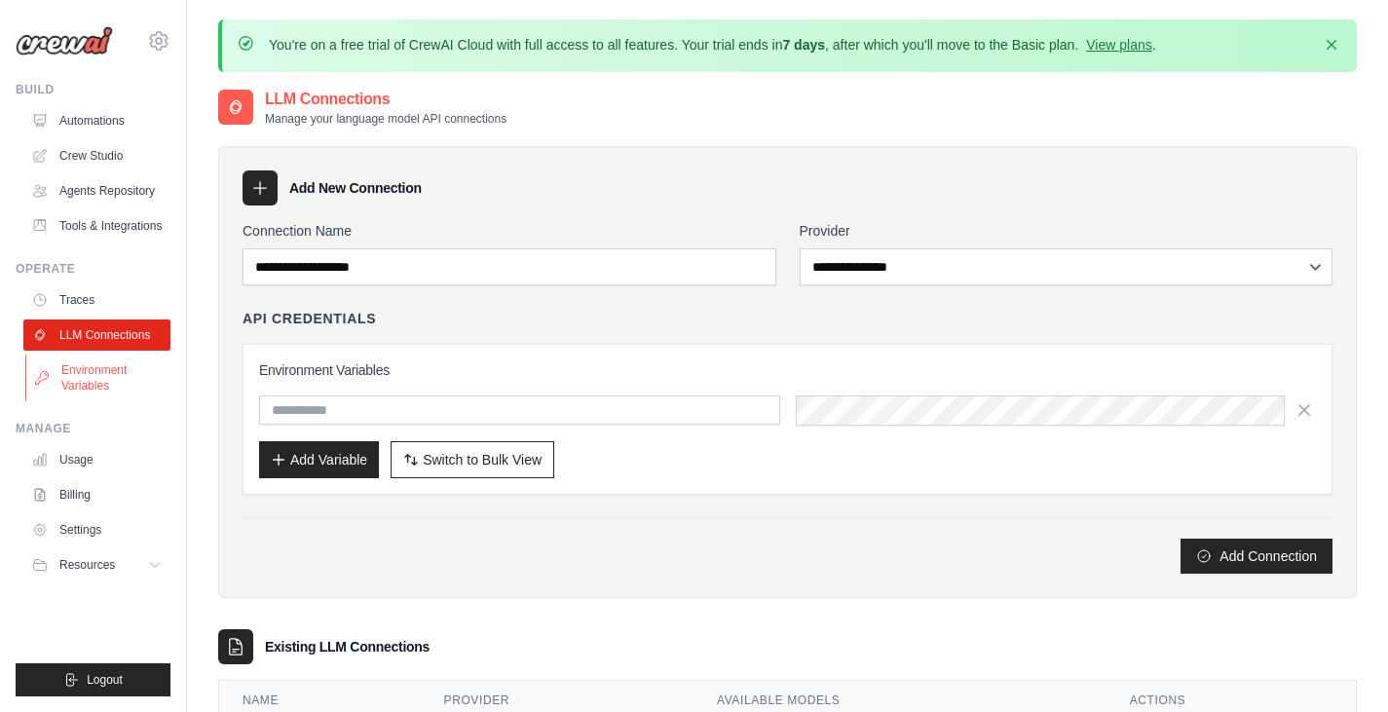  I want to click on strong: 7 days, so click(804, 45).